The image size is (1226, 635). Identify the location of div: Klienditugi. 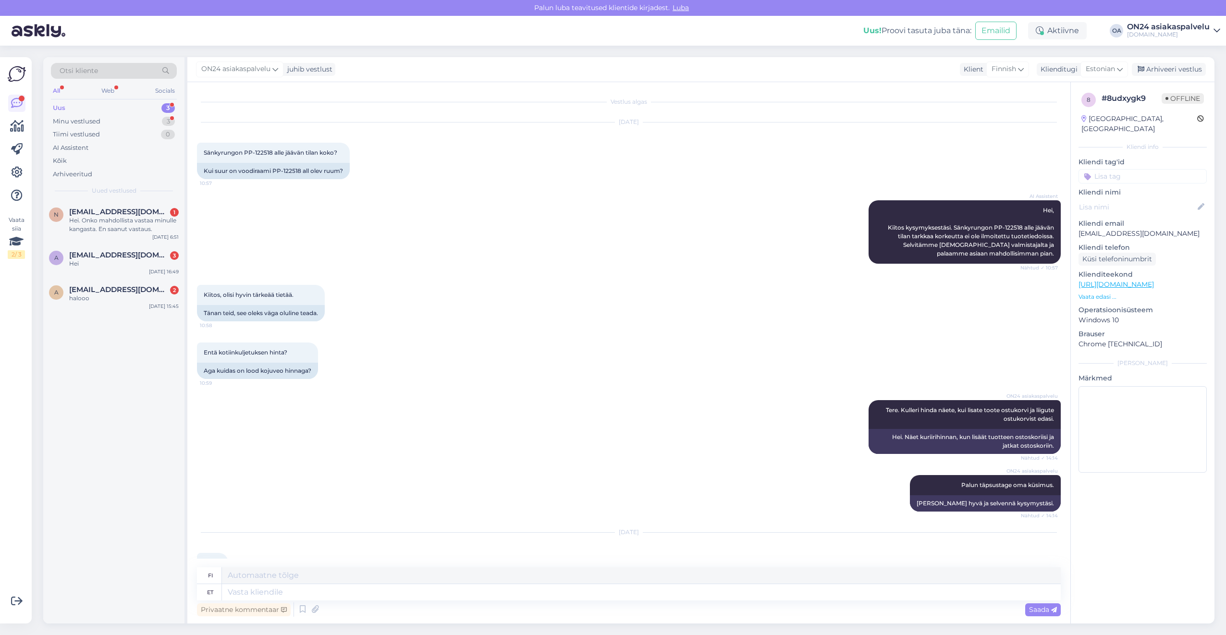
(1057, 69).